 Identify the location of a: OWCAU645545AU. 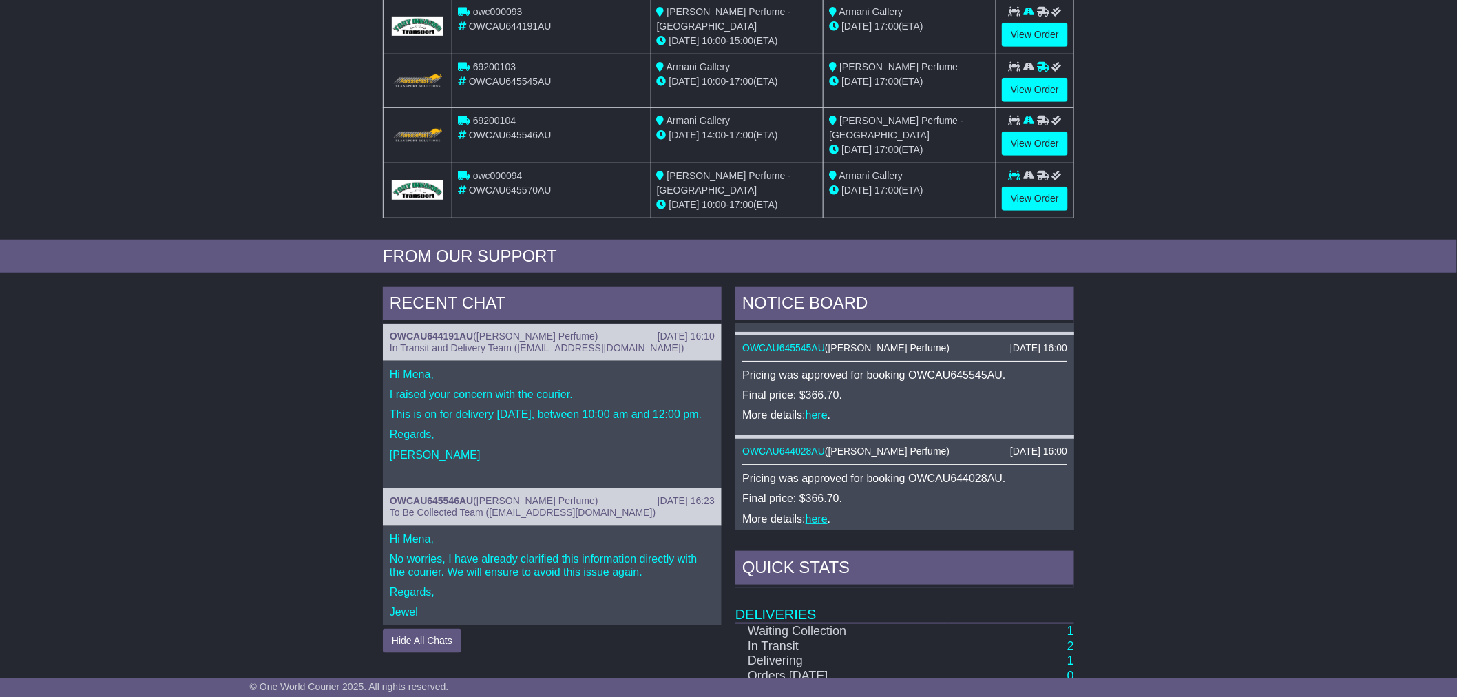
(783, 348).